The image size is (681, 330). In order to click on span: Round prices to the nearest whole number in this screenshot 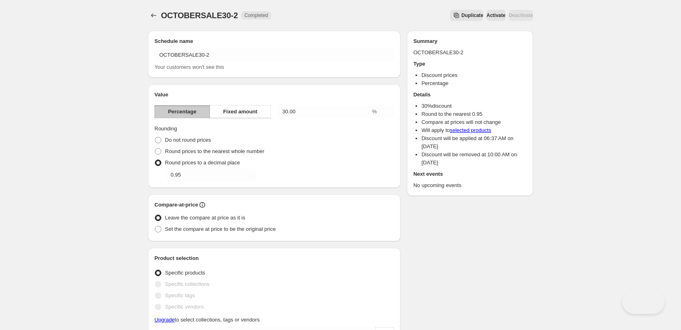, I will do `click(214, 151)`.